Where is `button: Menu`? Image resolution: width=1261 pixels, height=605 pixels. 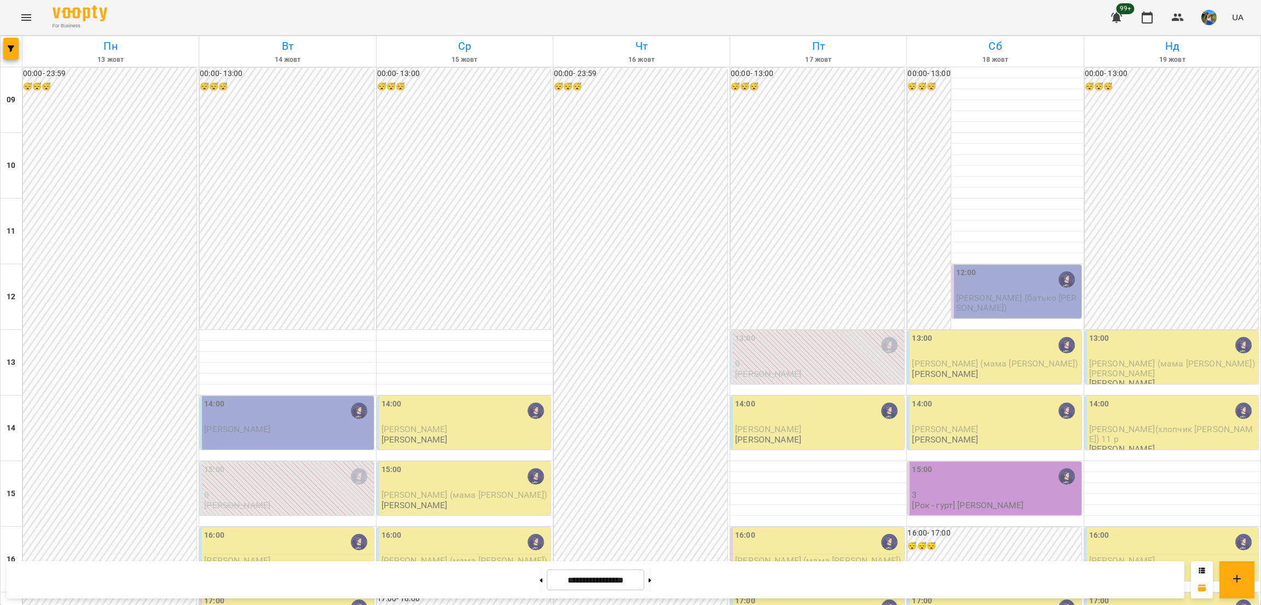 button: Menu is located at coordinates (26, 18).